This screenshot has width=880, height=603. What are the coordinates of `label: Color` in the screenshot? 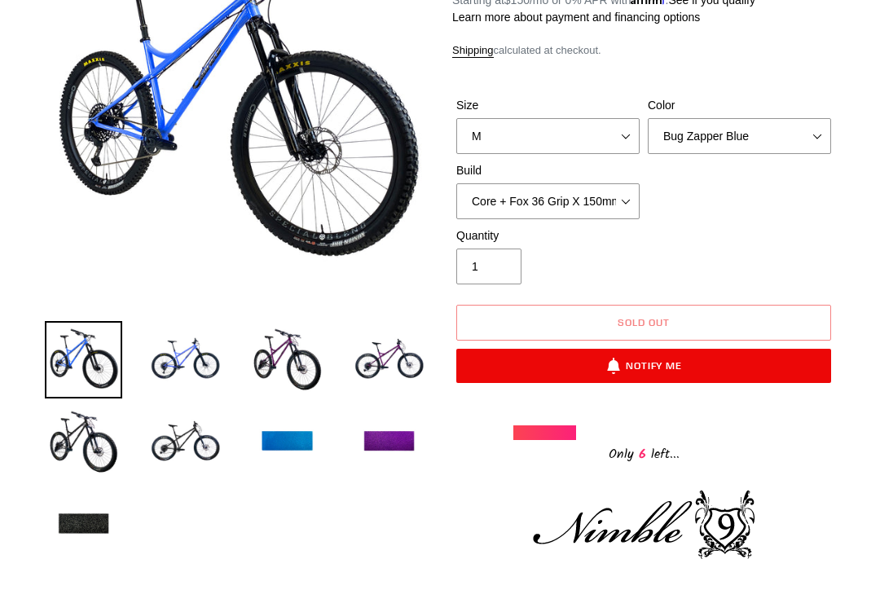 It's located at (739, 105).